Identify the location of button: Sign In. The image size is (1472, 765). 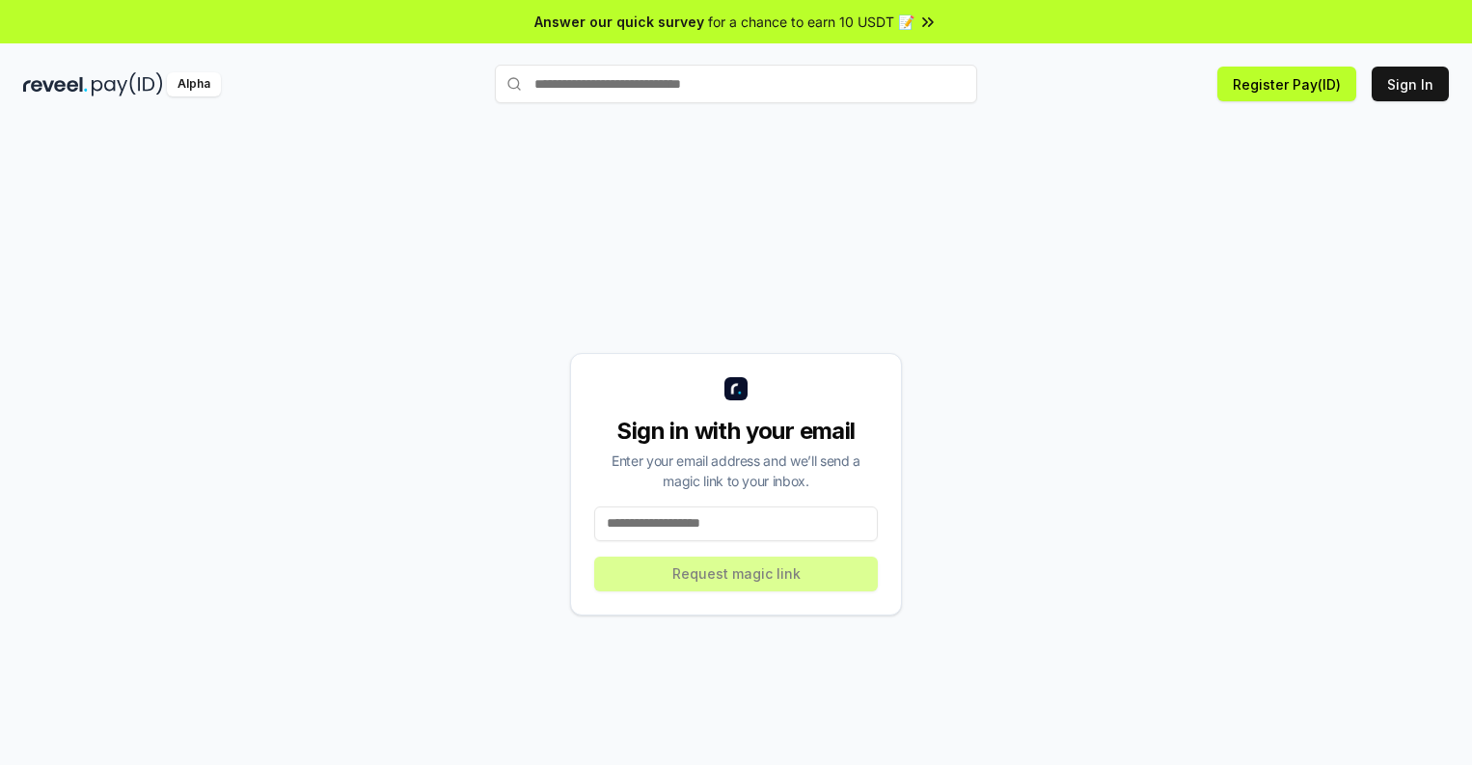
(1410, 84).